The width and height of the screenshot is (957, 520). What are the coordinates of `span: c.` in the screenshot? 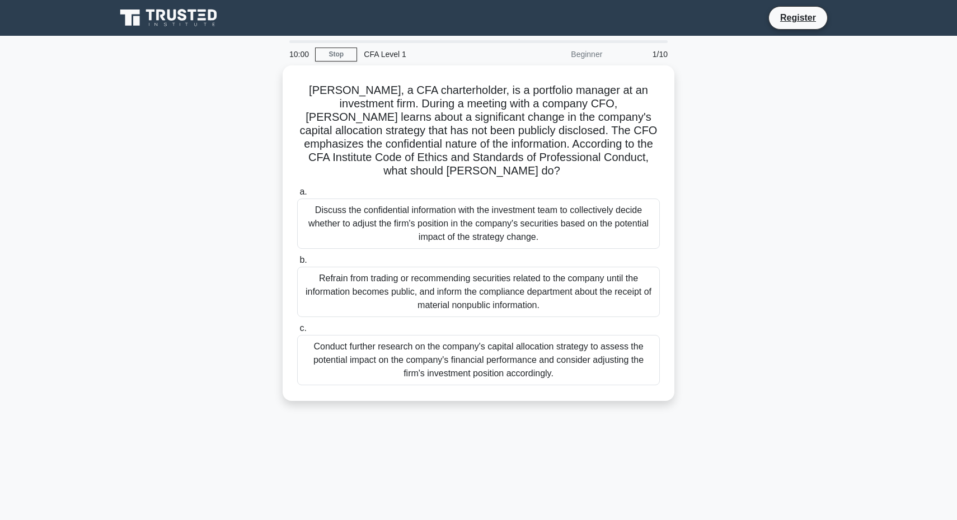 It's located at (303, 328).